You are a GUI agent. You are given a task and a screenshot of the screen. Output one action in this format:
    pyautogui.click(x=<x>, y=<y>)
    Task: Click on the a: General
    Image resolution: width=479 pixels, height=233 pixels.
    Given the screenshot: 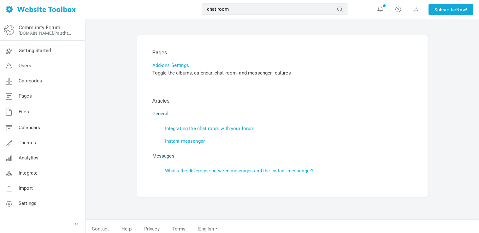 What is the action you would take?
    pyautogui.click(x=160, y=113)
    